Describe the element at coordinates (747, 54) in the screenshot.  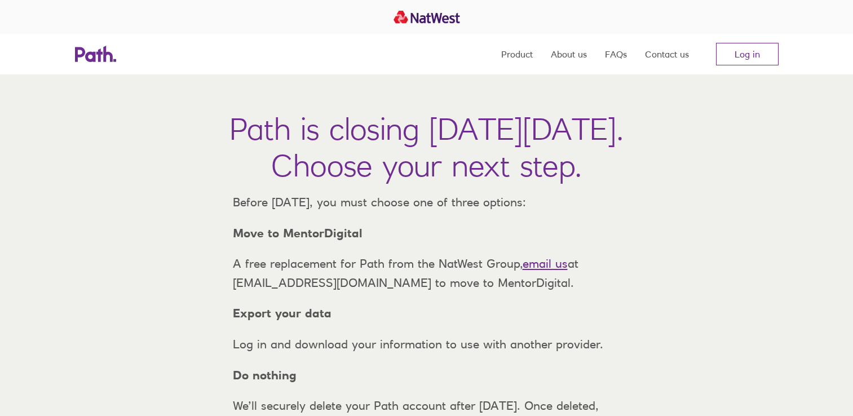
I see `a: Log in` at that location.